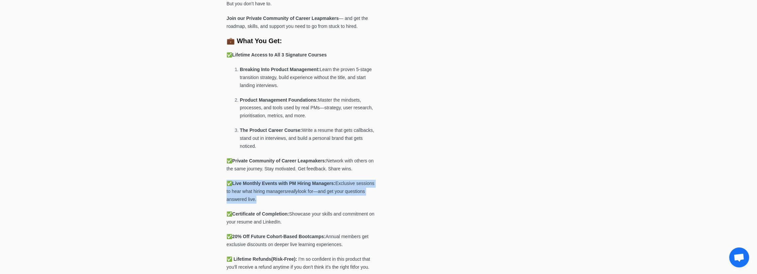 The height and width of the screenshot is (274, 757). What do you see at coordinates (307, 138) in the screenshot?
I see `p: Write a resume that gets callbacks, stand out in interviews, and build a personal brand that gets...` at bounding box center [307, 138].